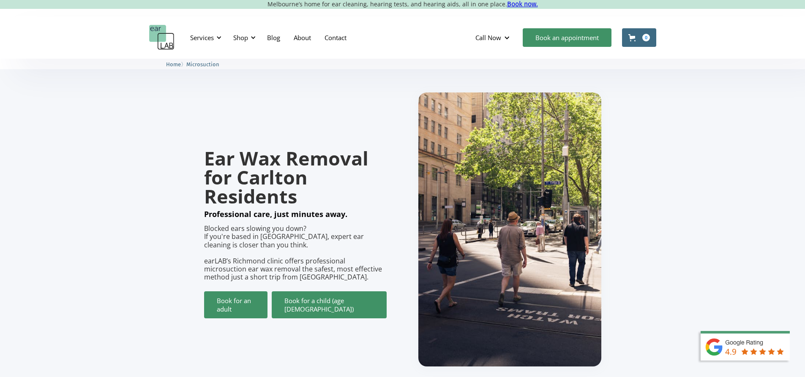 The image size is (805, 377). What do you see at coordinates (567, 38) in the screenshot?
I see `a: Book an appointment` at bounding box center [567, 38].